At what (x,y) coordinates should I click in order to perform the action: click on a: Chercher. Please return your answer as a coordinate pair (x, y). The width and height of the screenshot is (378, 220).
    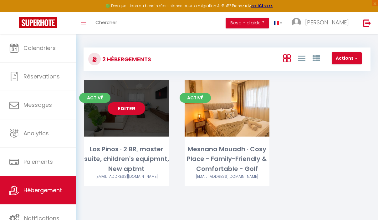
    Looking at the image, I should click on (106, 23).